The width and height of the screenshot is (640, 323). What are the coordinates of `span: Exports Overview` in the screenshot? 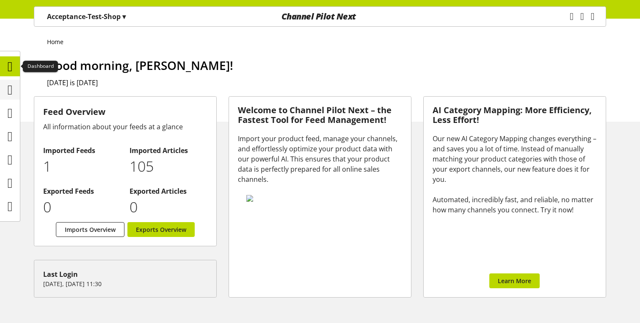 It's located at (161, 229).